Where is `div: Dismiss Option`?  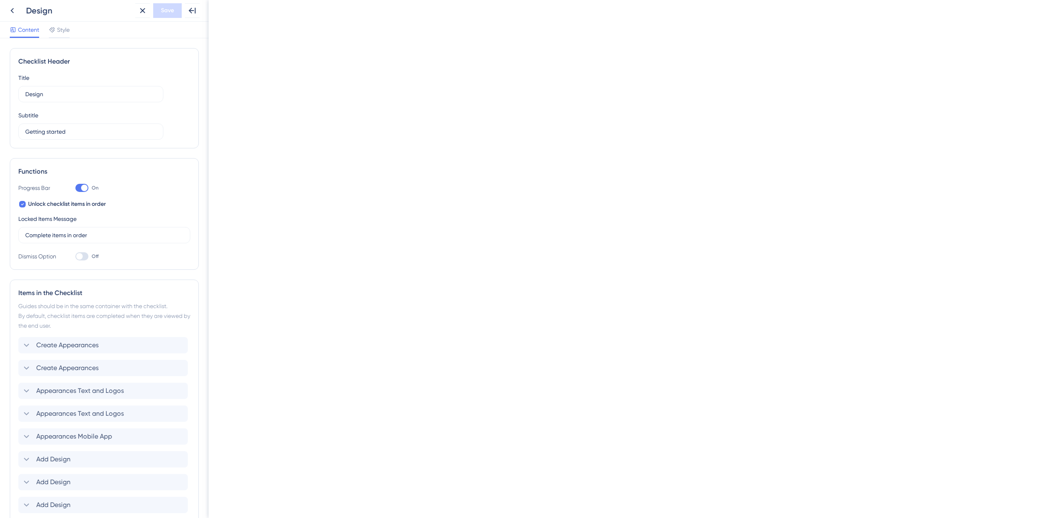
div: Dismiss Option is located at coordinates (39, 256).